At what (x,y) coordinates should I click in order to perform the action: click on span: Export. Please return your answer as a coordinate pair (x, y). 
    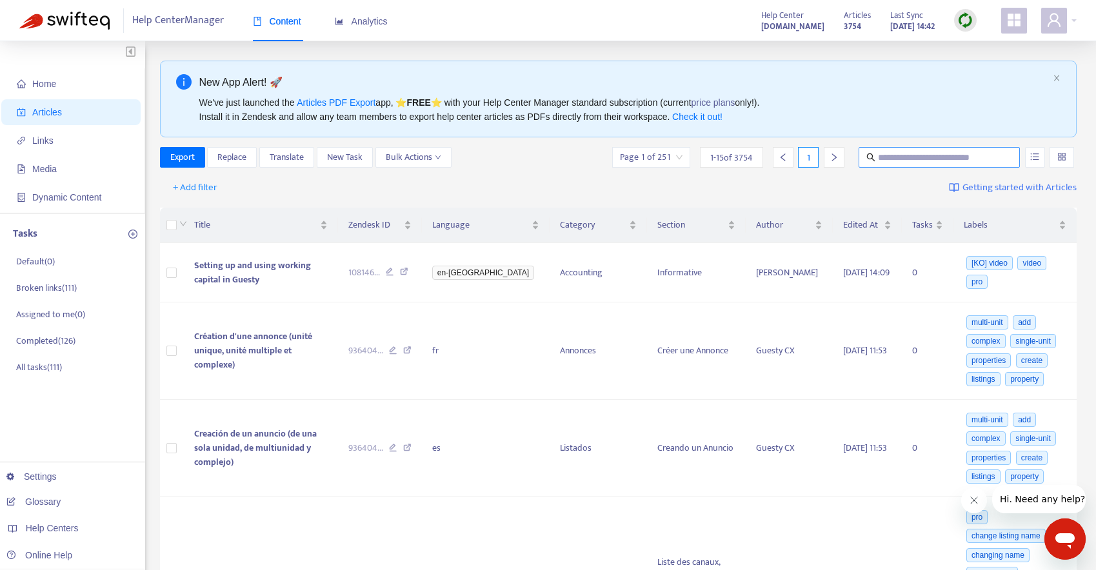
    Looking at the image, I should click on (183, 157).